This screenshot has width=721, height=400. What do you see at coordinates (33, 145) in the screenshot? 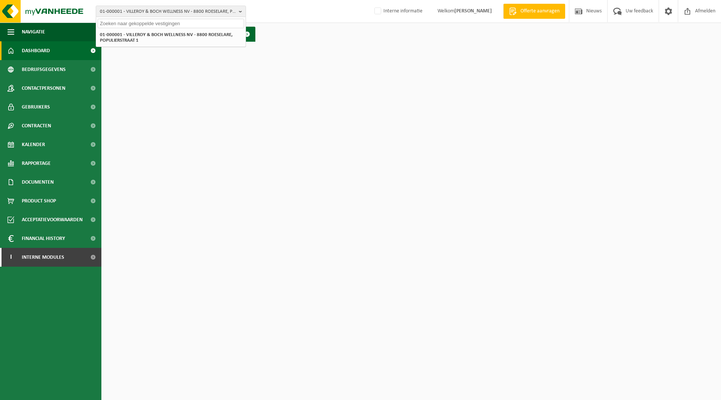
I see `span: Kalender` at bounding box center [33, 145].